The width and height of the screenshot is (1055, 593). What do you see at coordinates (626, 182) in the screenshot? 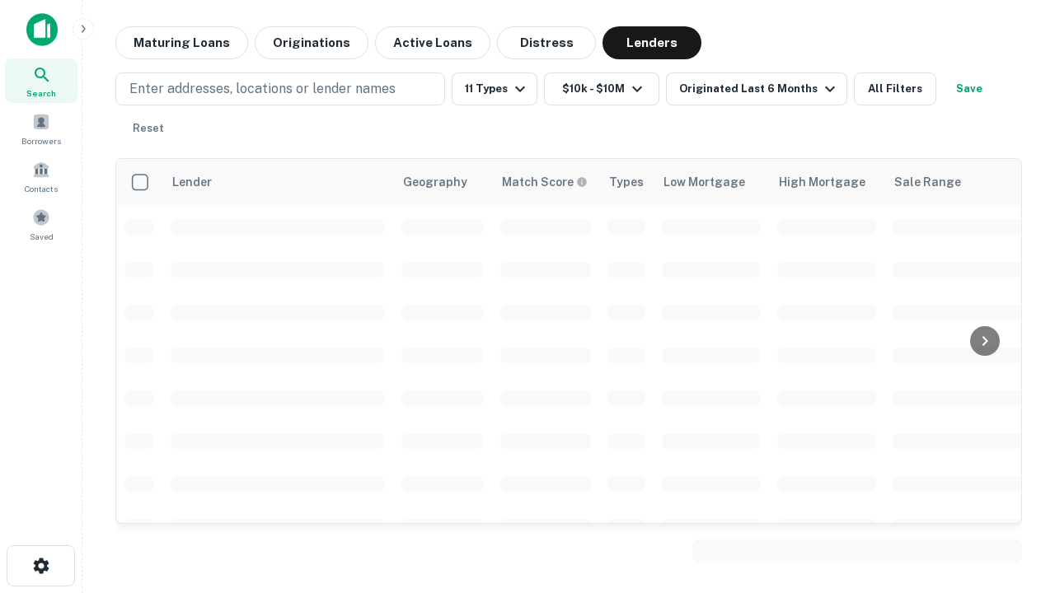
I see `div: Types` at bounding box center [626, 182].